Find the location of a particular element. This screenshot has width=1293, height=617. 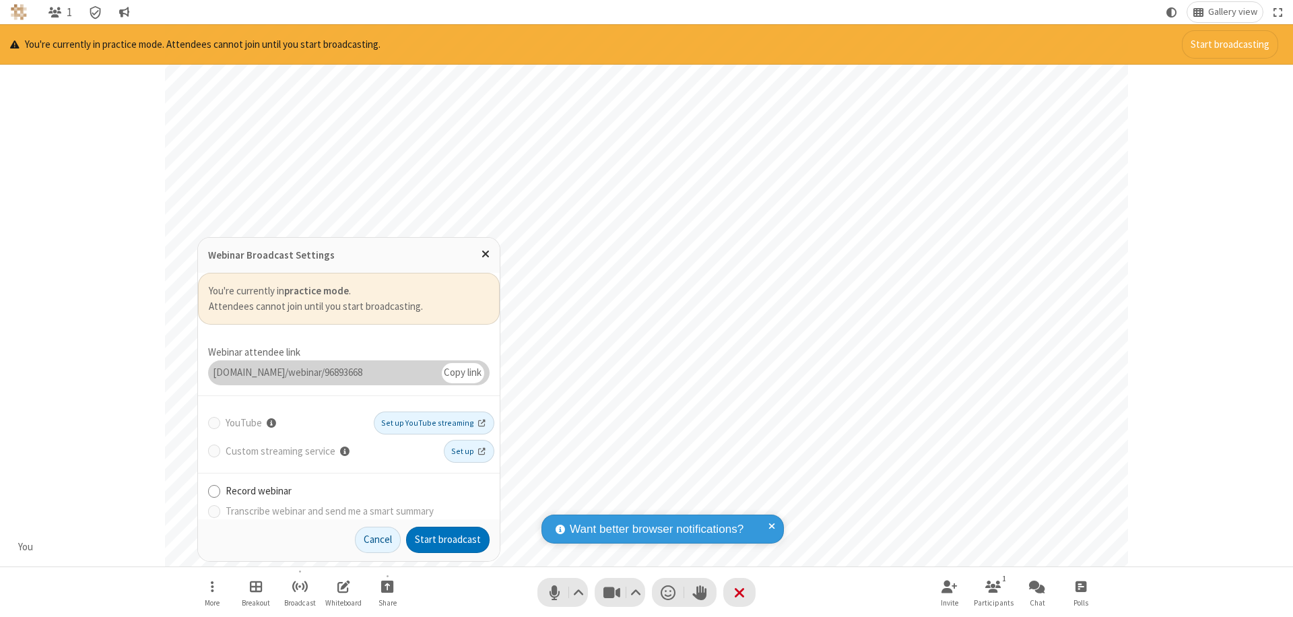

button: Audio settings is located at coordinates (578, 592).